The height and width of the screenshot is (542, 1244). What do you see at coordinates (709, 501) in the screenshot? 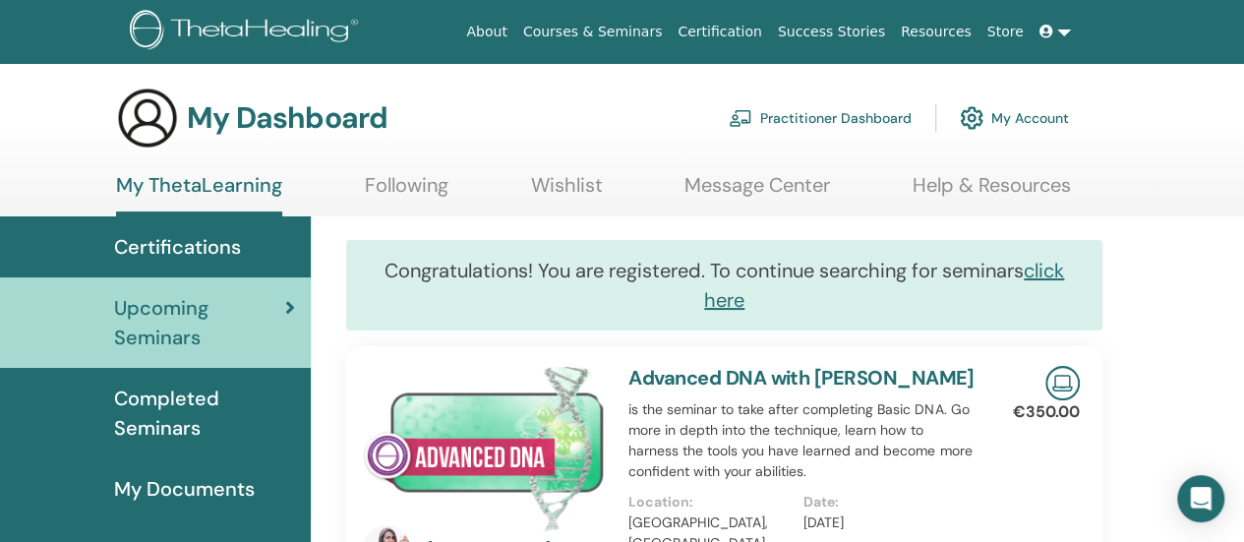
I see `p: Location :` at bounding box center [709, 501].